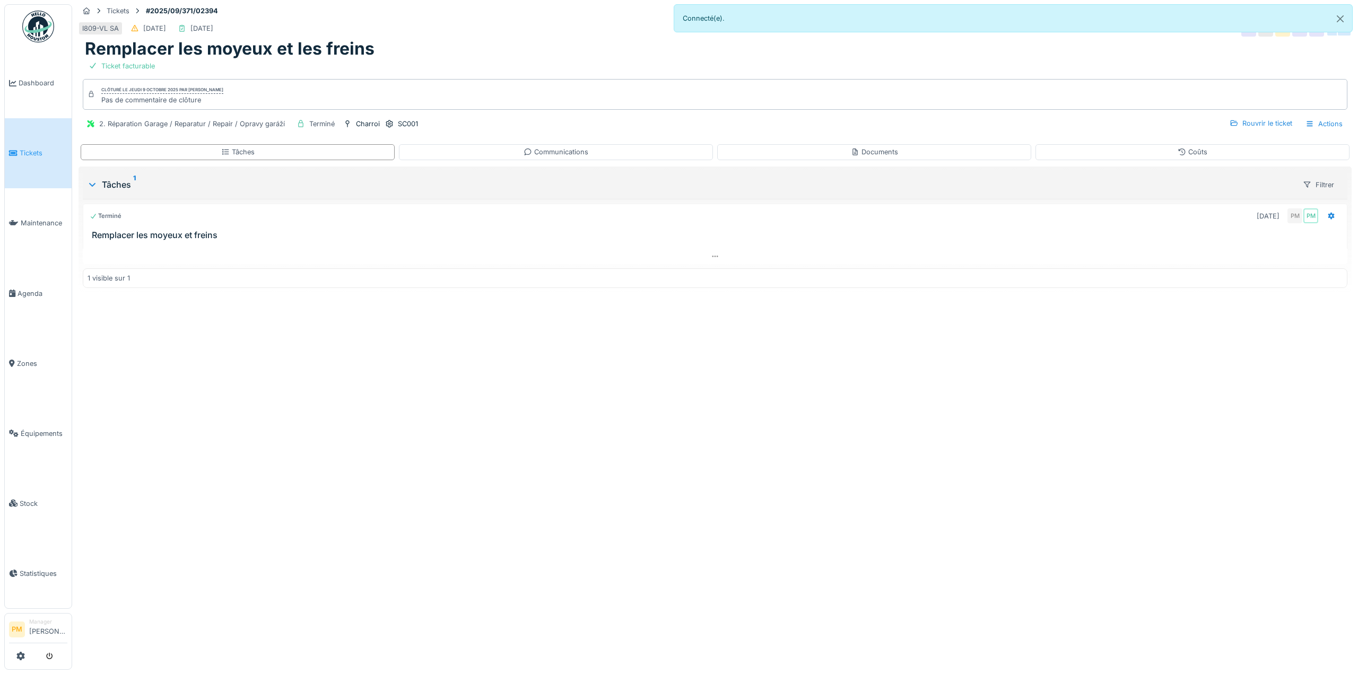 This screenshot has width=1358, height=674. Describe the element at coordinates (1261, 123) in the screenshot. I see `div: Rouvrir le ticket` at that location.